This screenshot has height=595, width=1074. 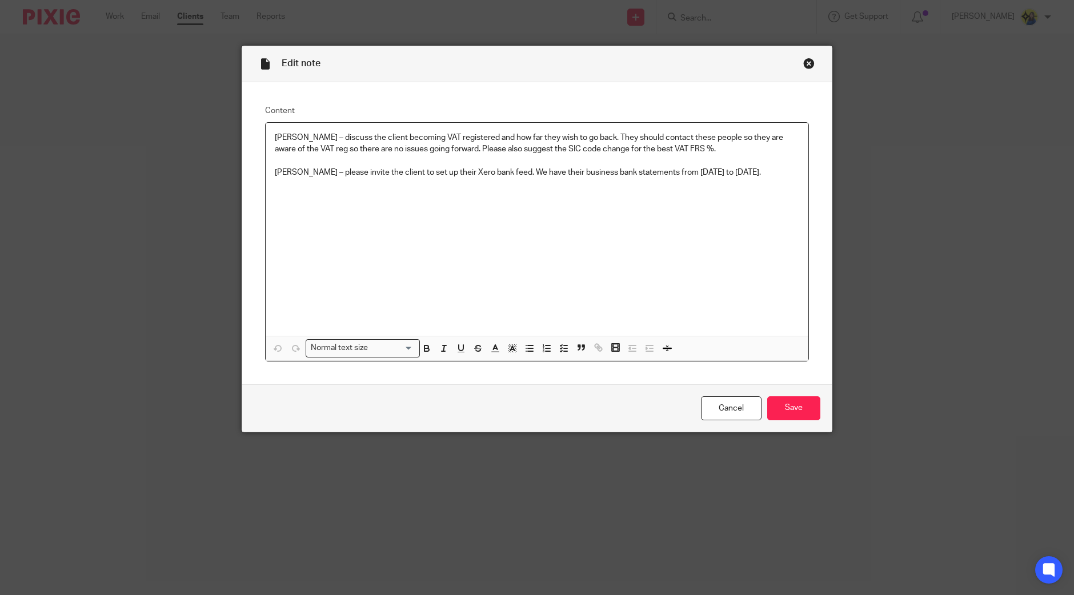 What do you see at coordinates (363, 348) in the screenshot?
I see `div: Search for option` at bounding box center [363, 348].